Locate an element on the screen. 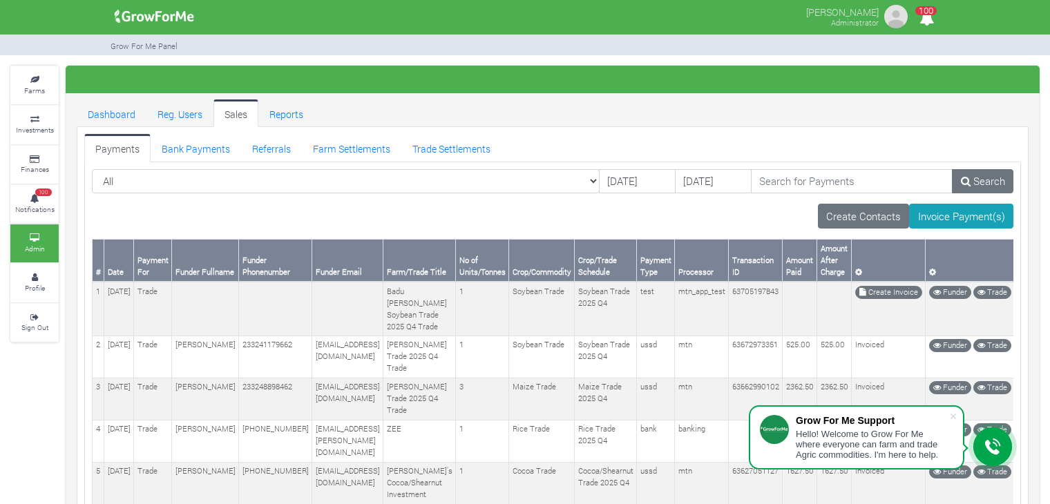 The height and width of the screenshot is (504, 1050). small: Finances is located at coordinates (35, 169).